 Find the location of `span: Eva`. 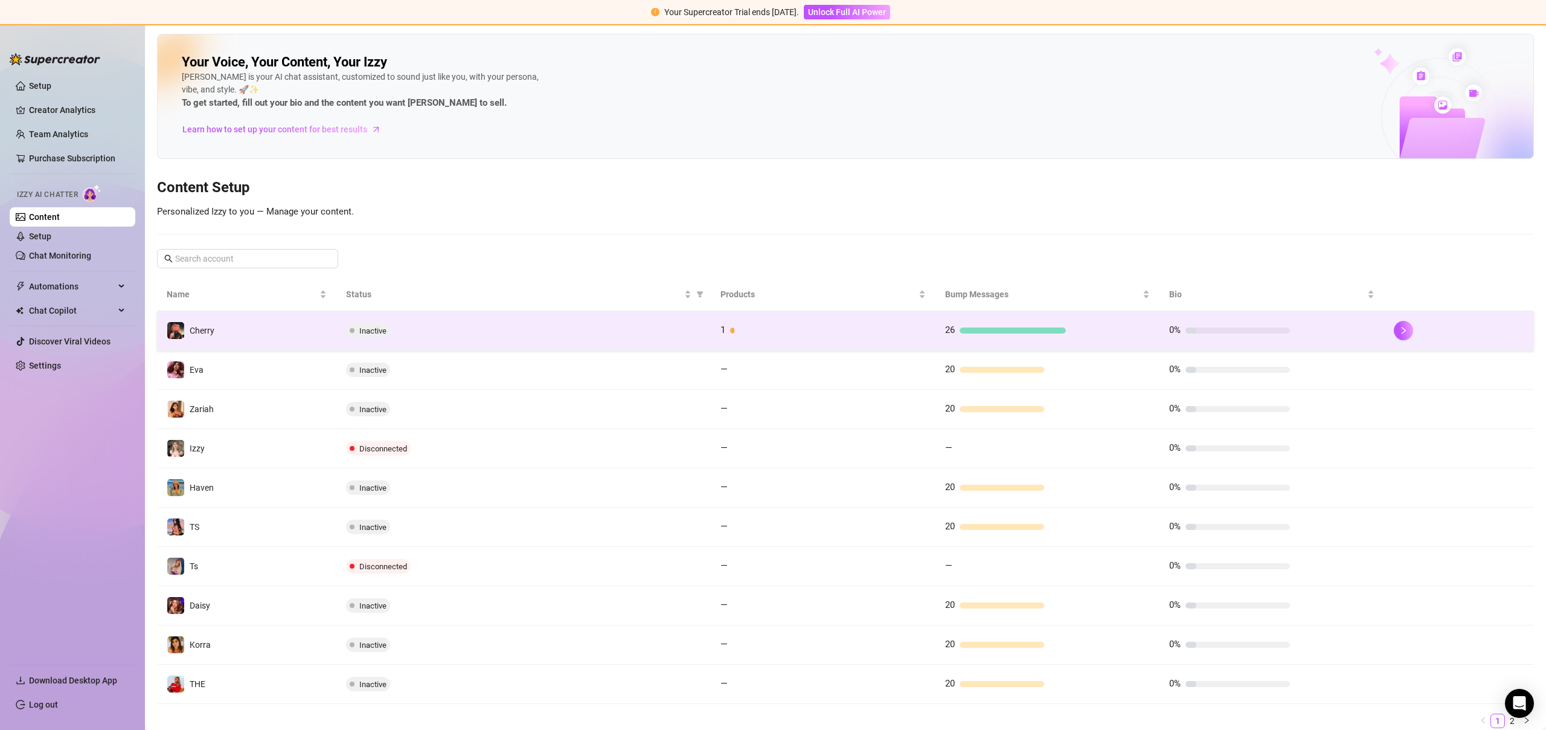

span: Eva is located at coordinates (196, 370).